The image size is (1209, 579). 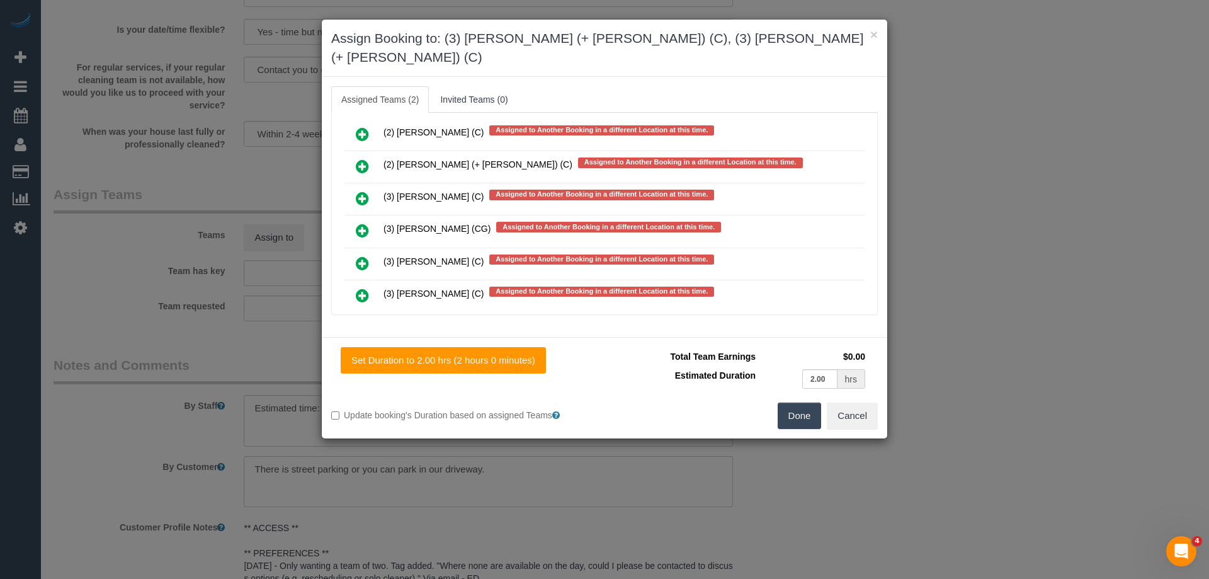 What do you see at coordinates (474, 100) in the screenshot?
I see `a: Invited Teams (0)` at bounding box center [474, 100].